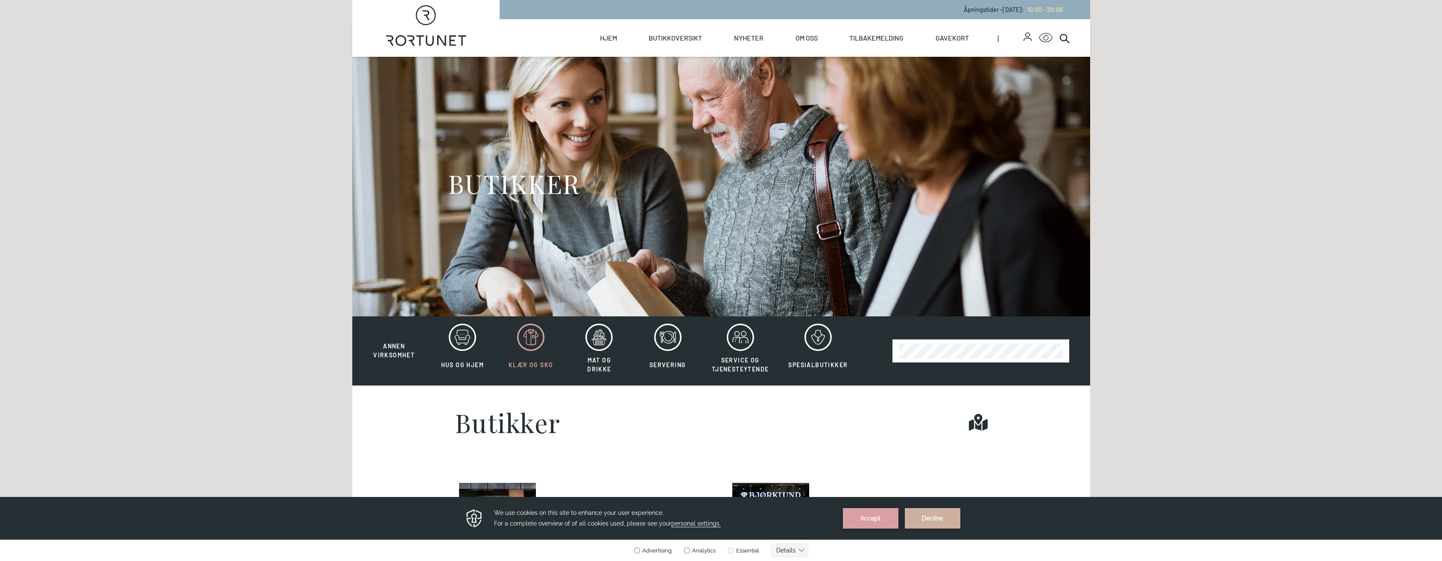 This screenshot has height=561, width=1442. Describe the element at coordinates (740, 365) in the screenshot. I see `span: Service og tjenesteytende` at that location.